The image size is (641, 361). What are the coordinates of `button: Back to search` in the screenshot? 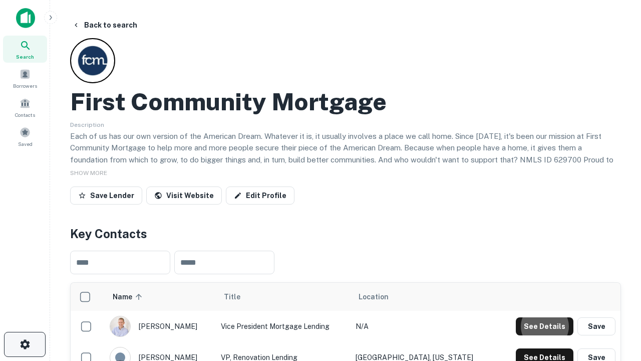 It's located at (105, 25).